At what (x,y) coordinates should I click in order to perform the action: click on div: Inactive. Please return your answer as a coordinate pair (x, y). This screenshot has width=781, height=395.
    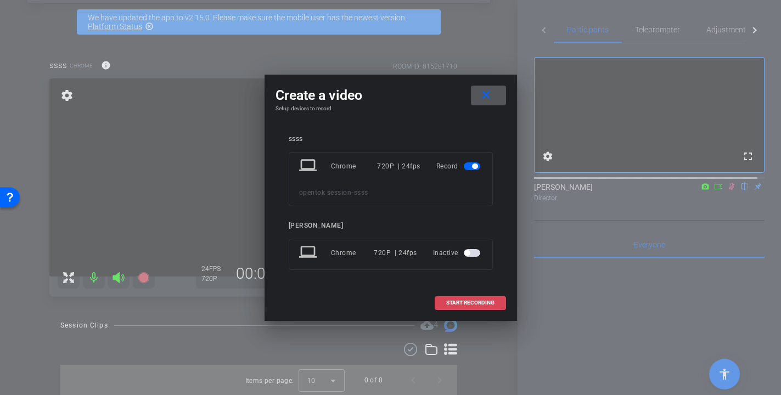
    Looking at the image, I should click on (458, 253).